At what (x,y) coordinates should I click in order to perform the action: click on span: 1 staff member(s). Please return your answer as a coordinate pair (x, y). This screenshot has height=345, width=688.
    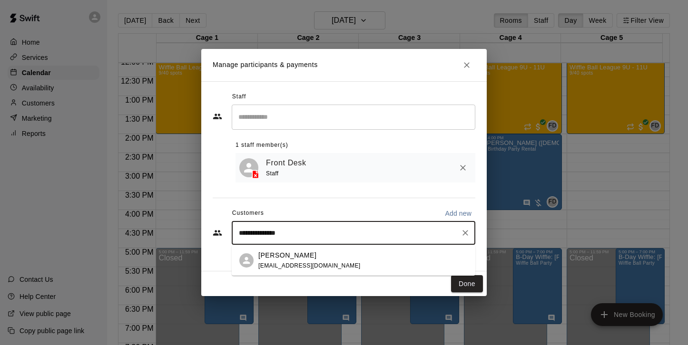
    Looking at the image, I should click on (262, 146).